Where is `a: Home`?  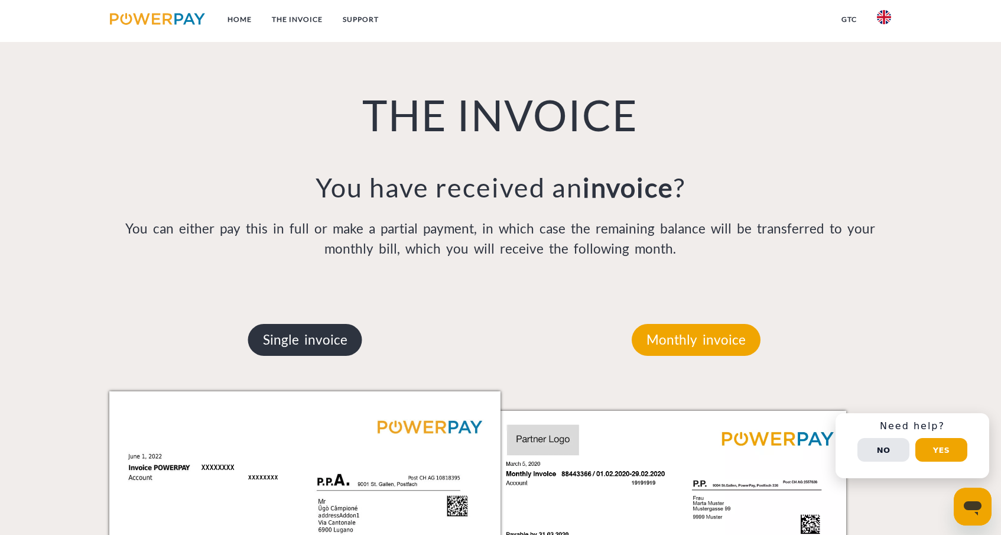
a: Home is located at coordinates (239, 19).